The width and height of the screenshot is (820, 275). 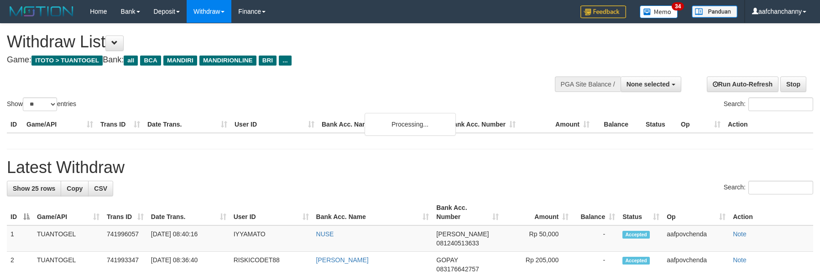 I want to click on label: Show entries, so click(x=42, y=104).